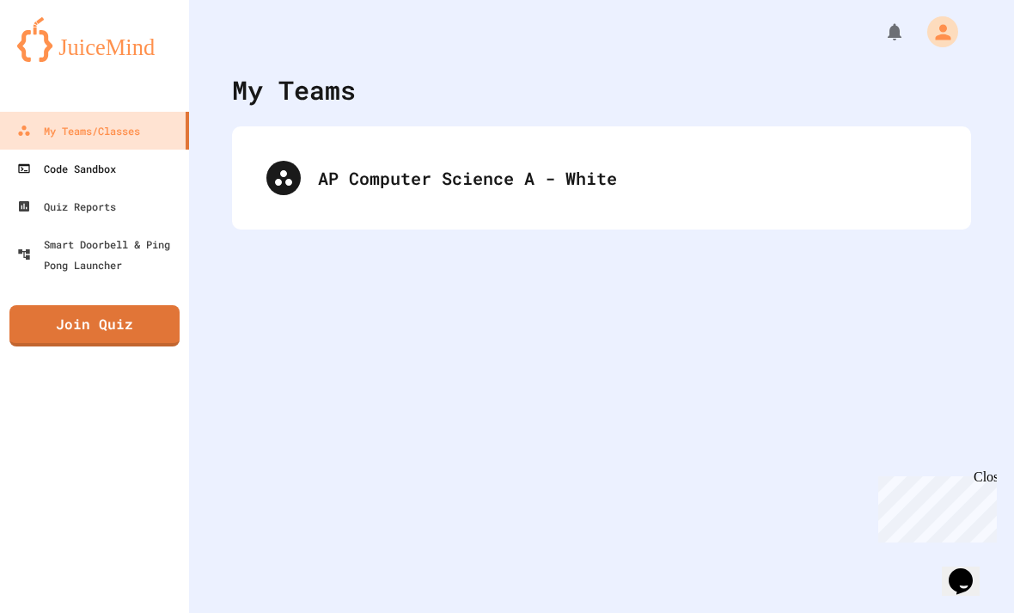 The image size is (1014, 613). Describe the element at coordinates (95, 40) in the screenshot. I see `img: logo-orange.svg` at that location.